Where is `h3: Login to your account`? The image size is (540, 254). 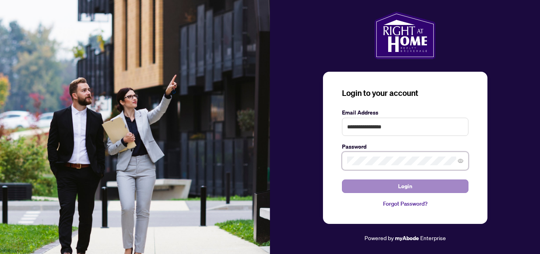
h3: Login to your account is located at coordinates (406, 93).